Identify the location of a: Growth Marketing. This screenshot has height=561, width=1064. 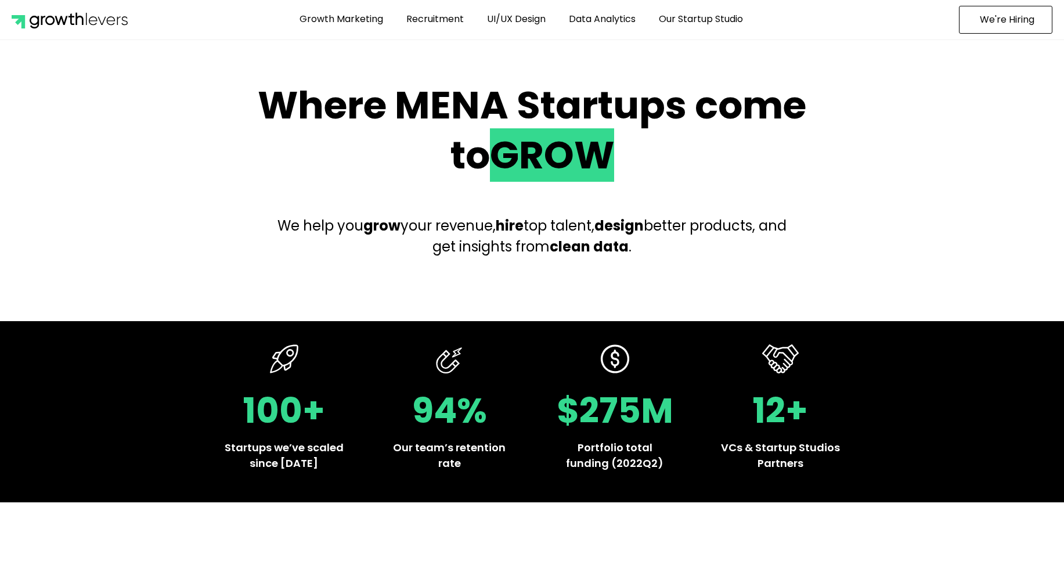
(341, 19).